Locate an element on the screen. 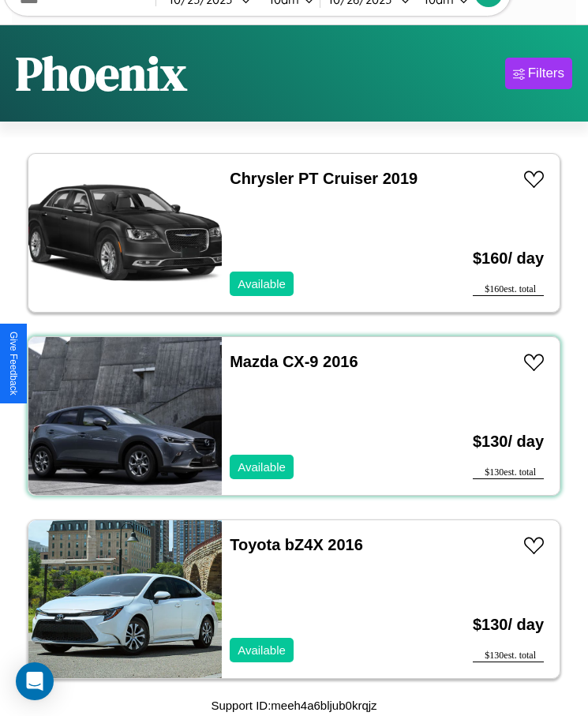 The height and width of the screenshot is (716, 588). div: Give Feedback is located at coordinates (13, 363).